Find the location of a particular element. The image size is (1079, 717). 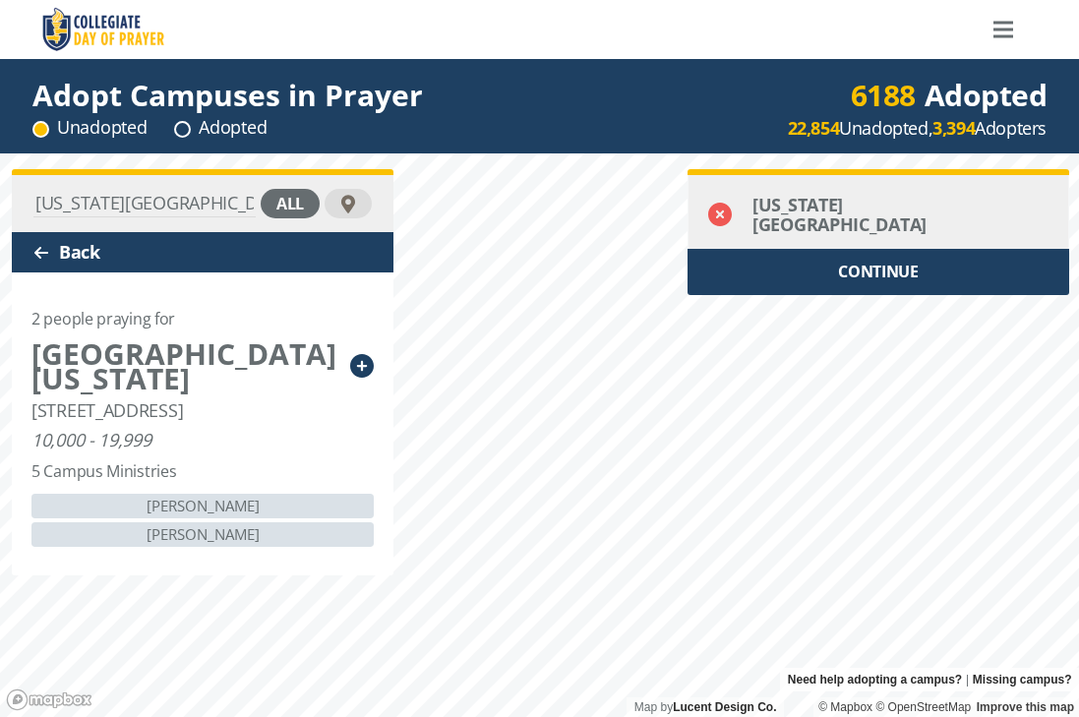

div: Adopt Campuses in Prayer is located at coordinates (227, 94).